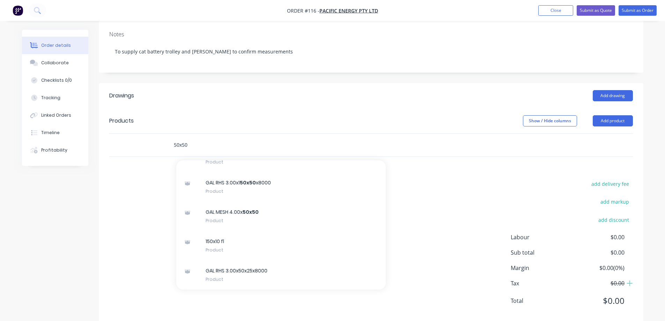 The image size is (665, 321). What do you see at coordinates (349, 10) in the screenshot?
I see `a: Pacific Energy Pty Ltd` at bounding box center [349, 10].